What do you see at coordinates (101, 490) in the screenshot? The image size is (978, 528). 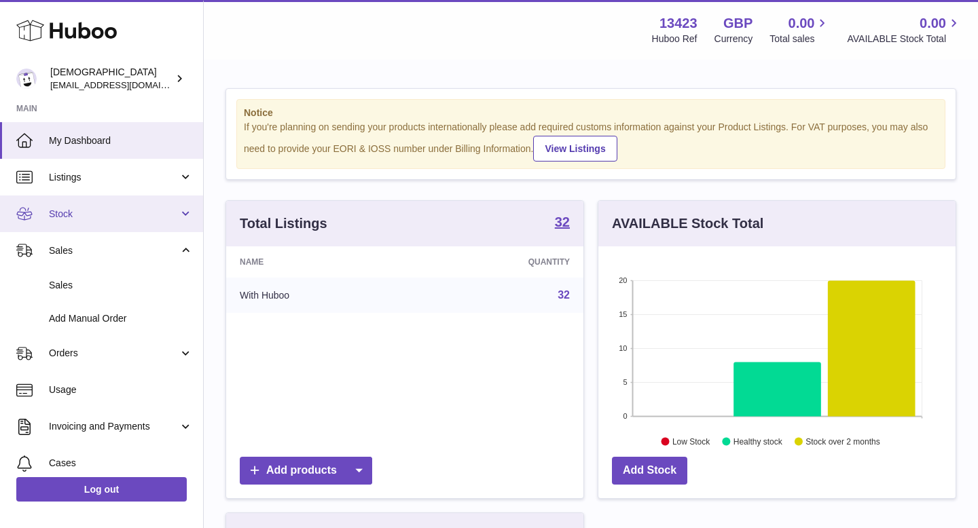 I see `a: Log out` at bounding box center [101, 490].